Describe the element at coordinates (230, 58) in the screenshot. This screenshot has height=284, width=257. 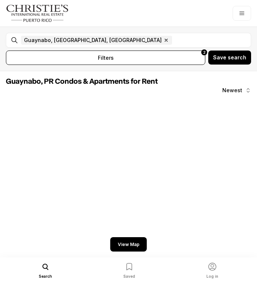
I see `span: Save search` at that location.